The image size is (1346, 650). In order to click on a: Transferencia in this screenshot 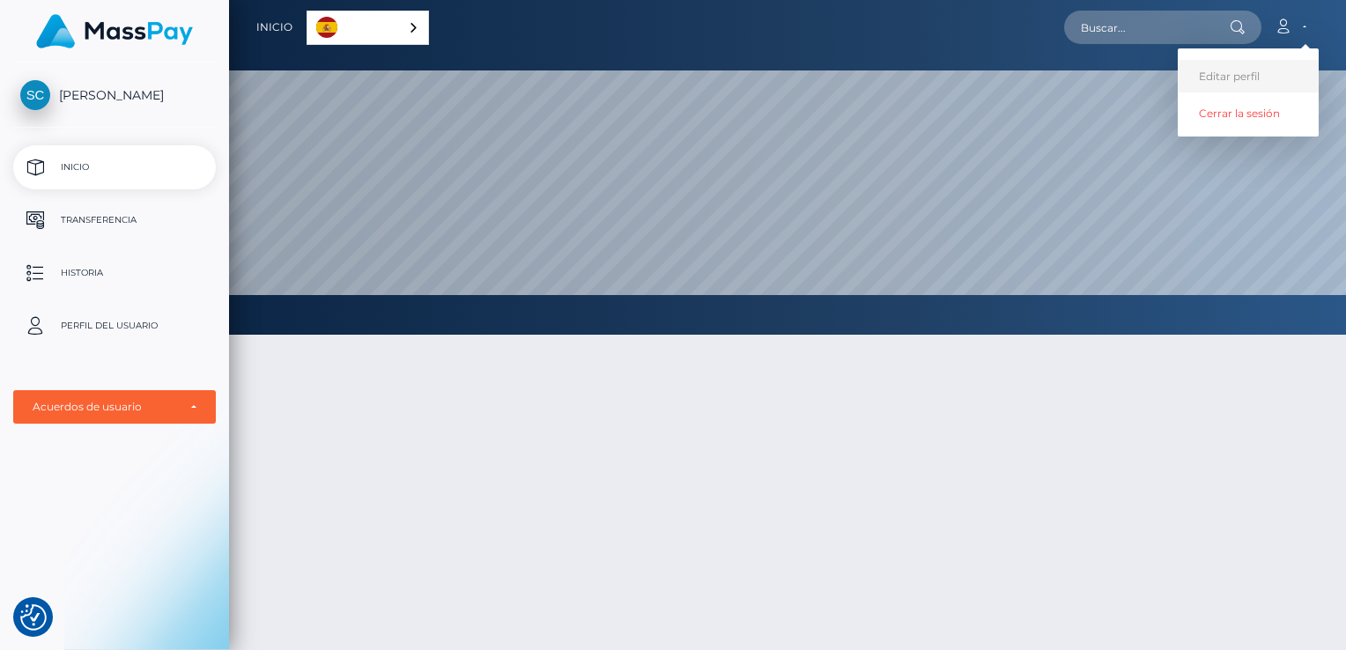, I will do `click(115, 220)`.